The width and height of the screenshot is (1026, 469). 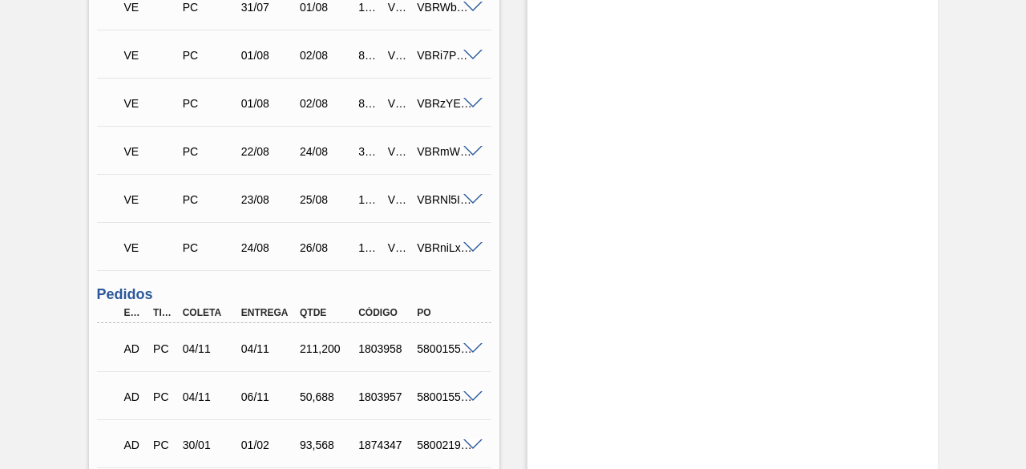 What do you see at coordinates (385, 313) in the screenshot?
I see `div: Código` at bounding box center [385, 313].